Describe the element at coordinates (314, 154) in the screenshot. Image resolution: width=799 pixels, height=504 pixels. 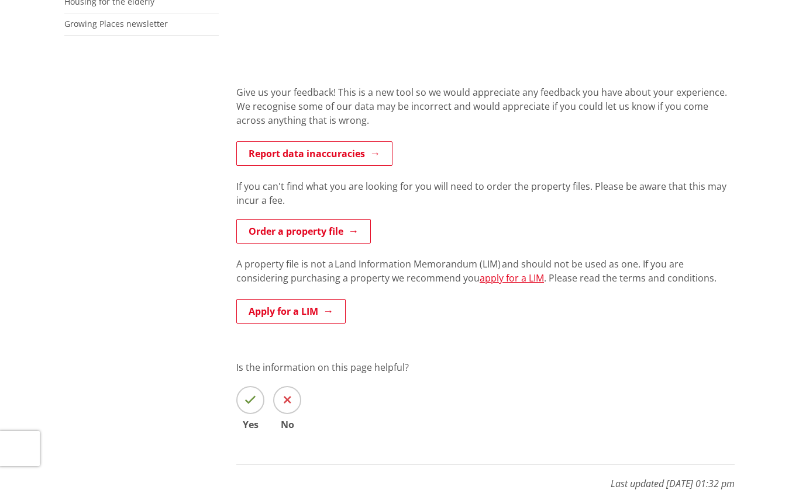
I see `a: Report data inaccuracies` at that location.